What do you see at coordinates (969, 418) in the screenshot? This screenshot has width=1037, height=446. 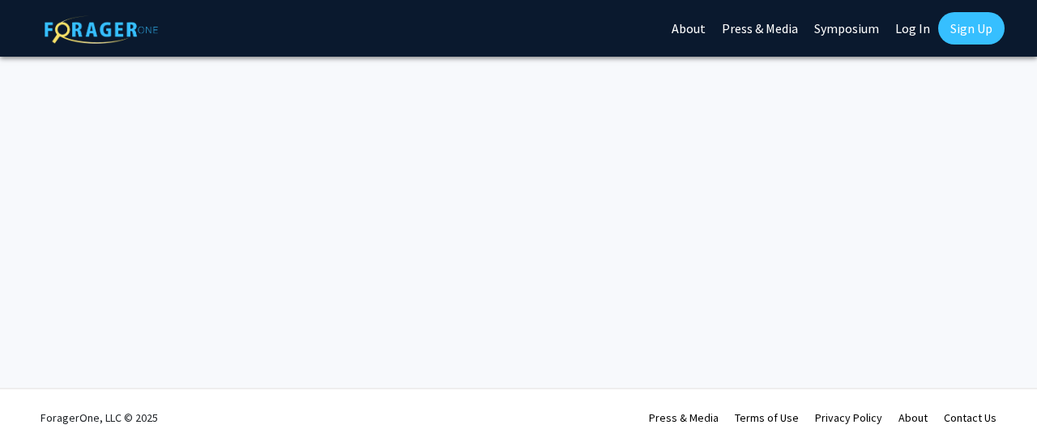 I see `a: Contact Us` at bounding box center [969, 418].